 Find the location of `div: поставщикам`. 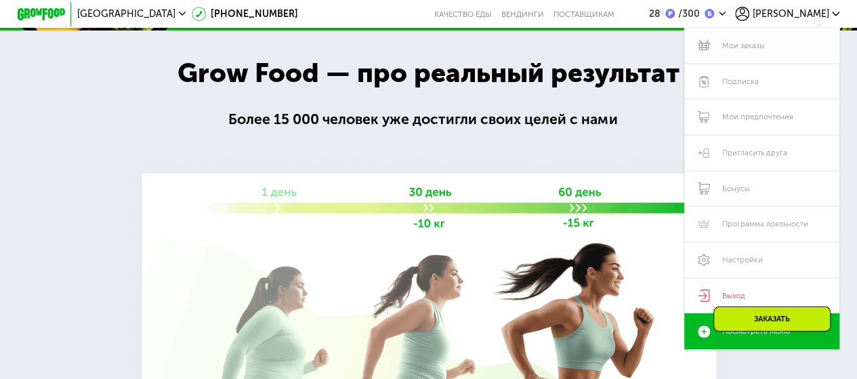

div: поставщикам is located at coordinates (584, 14).